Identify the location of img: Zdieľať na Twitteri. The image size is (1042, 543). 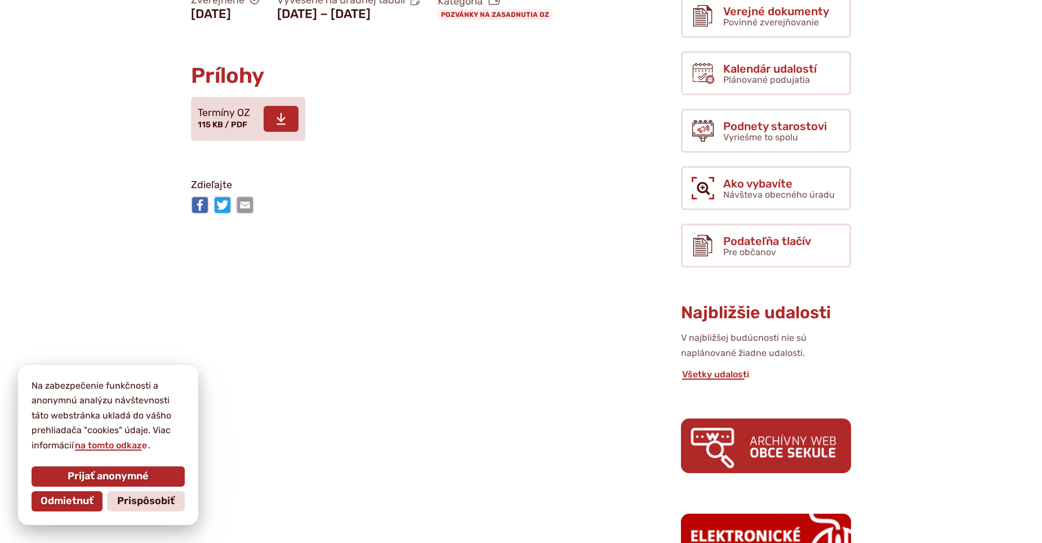
(222, 205).